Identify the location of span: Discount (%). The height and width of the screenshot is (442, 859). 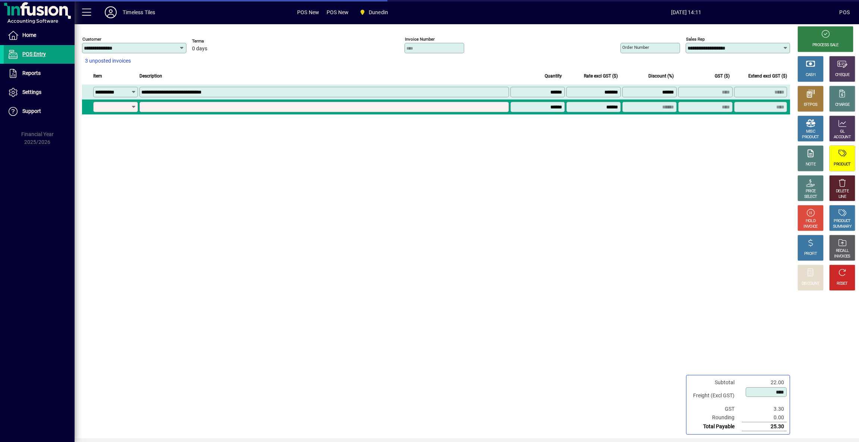
(661, 76).